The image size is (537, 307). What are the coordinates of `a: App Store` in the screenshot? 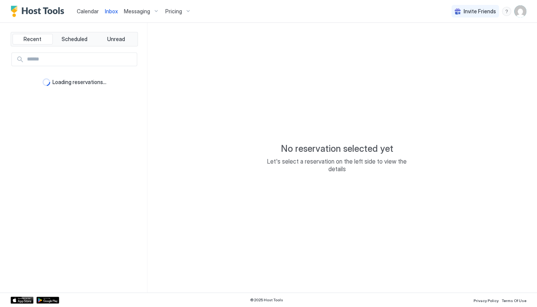 It's located at (22, 300).